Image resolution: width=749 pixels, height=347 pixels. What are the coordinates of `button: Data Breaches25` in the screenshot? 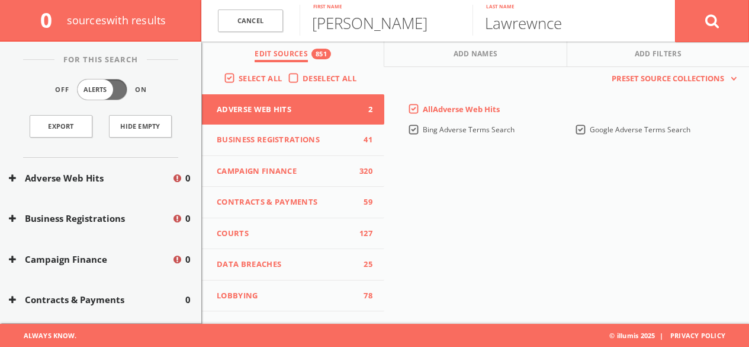 It's located at (293, 264).